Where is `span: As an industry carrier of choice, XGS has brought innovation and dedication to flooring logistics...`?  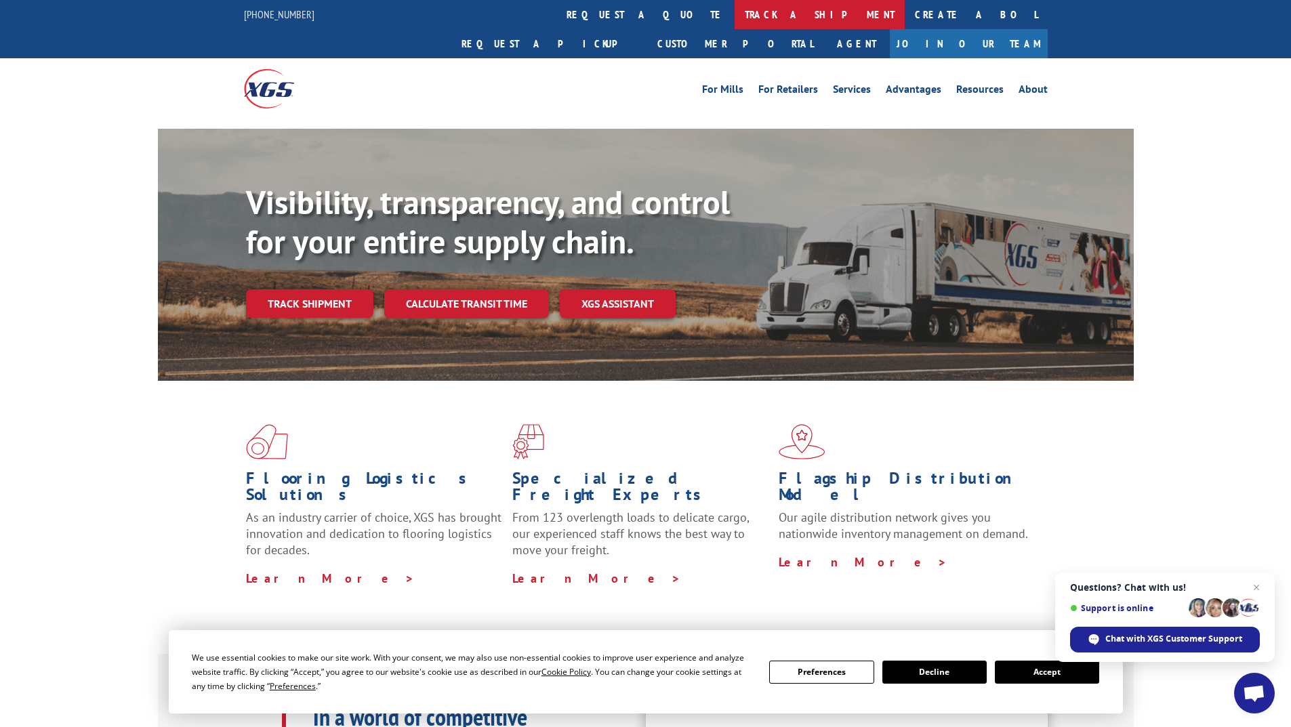
span: As an industry carrier of choice, XGS has brought innovation and dedication to flooring logistics... is located at coordinates (373, 533).